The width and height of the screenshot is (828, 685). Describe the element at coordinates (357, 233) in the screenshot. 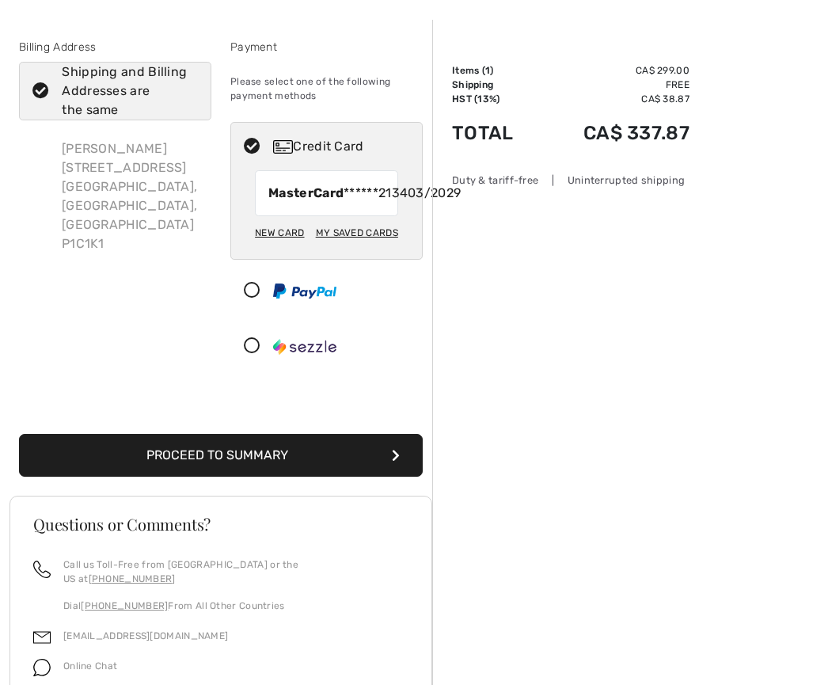

I see `div: My Saved Cards` at that location.